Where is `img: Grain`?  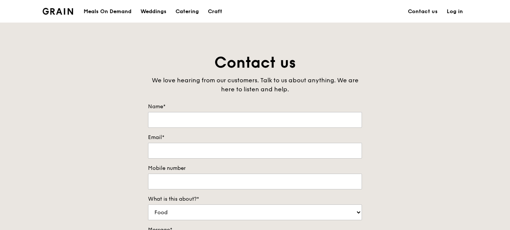 img: Grain is located at coordinates (58, 11).